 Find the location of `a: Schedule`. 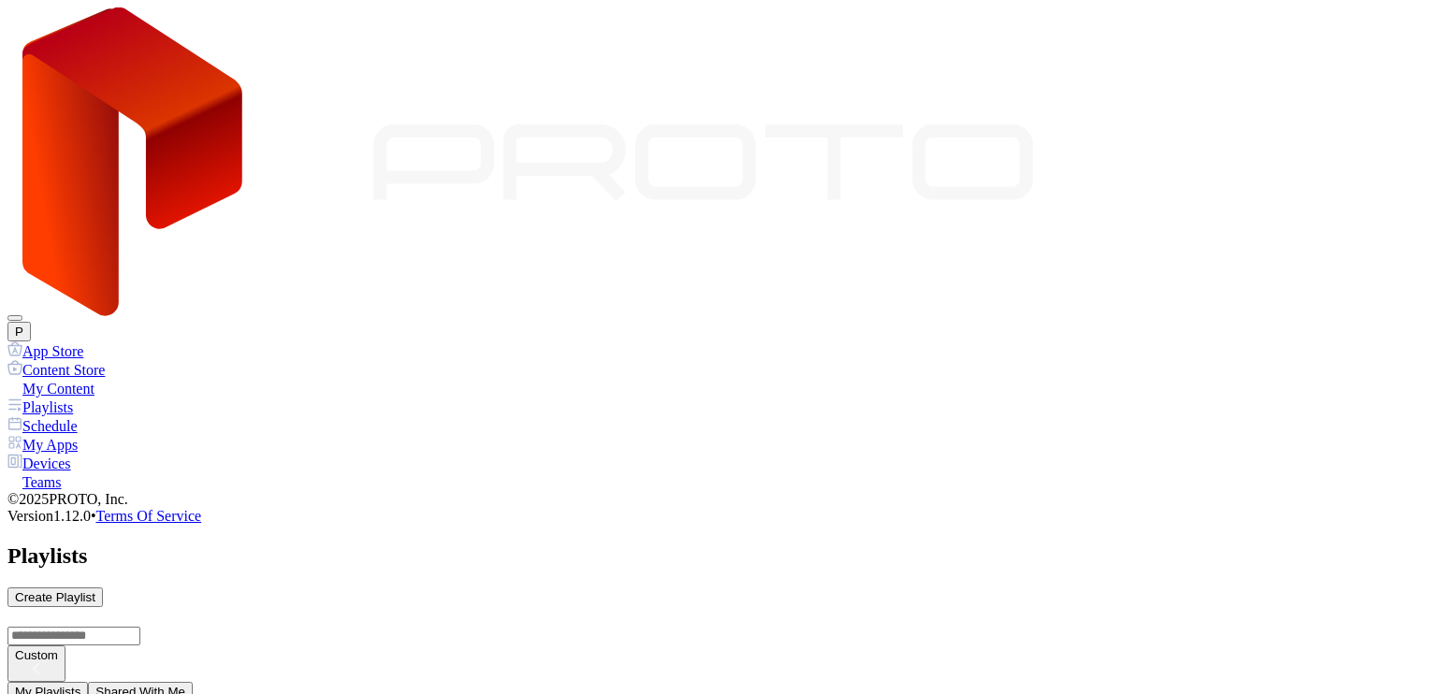

a: Schedule is located at coordinates (718, 426).